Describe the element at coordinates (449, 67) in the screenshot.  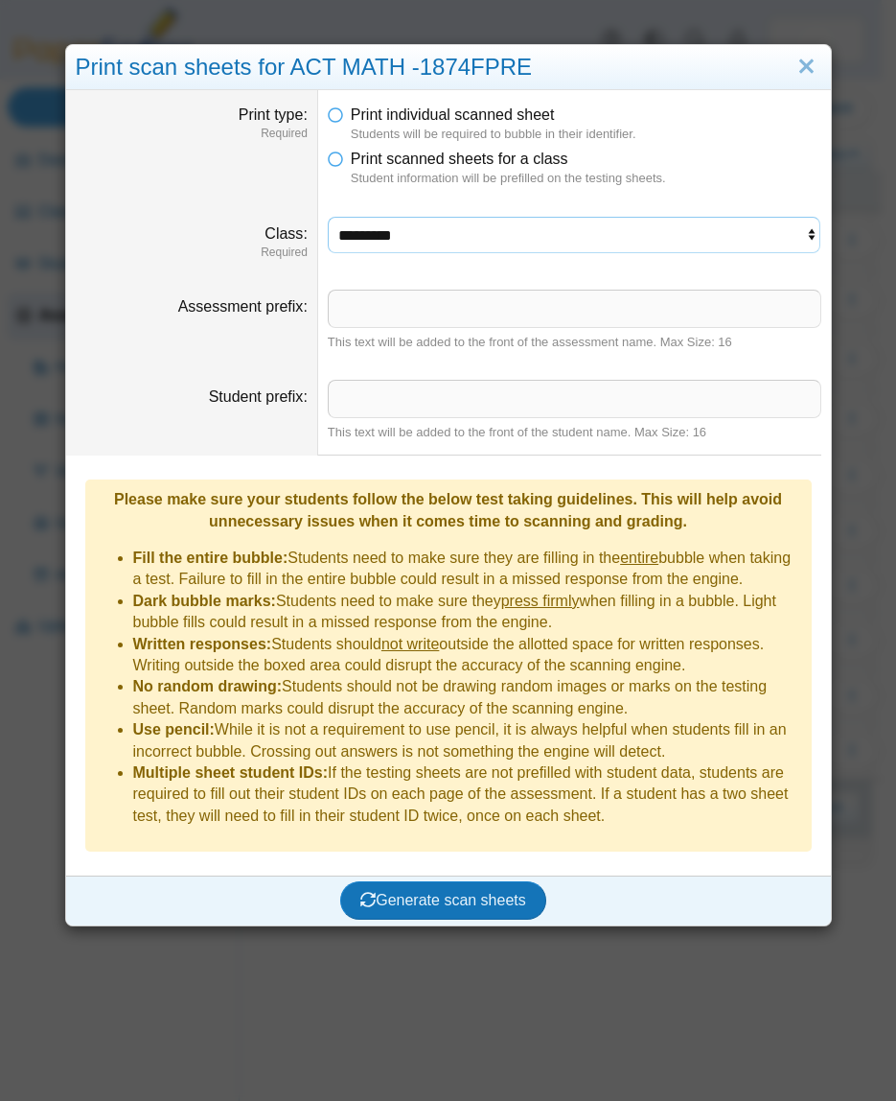
I see `div: Print scan sheets for ACT MATH -1874FPRE` at that location.